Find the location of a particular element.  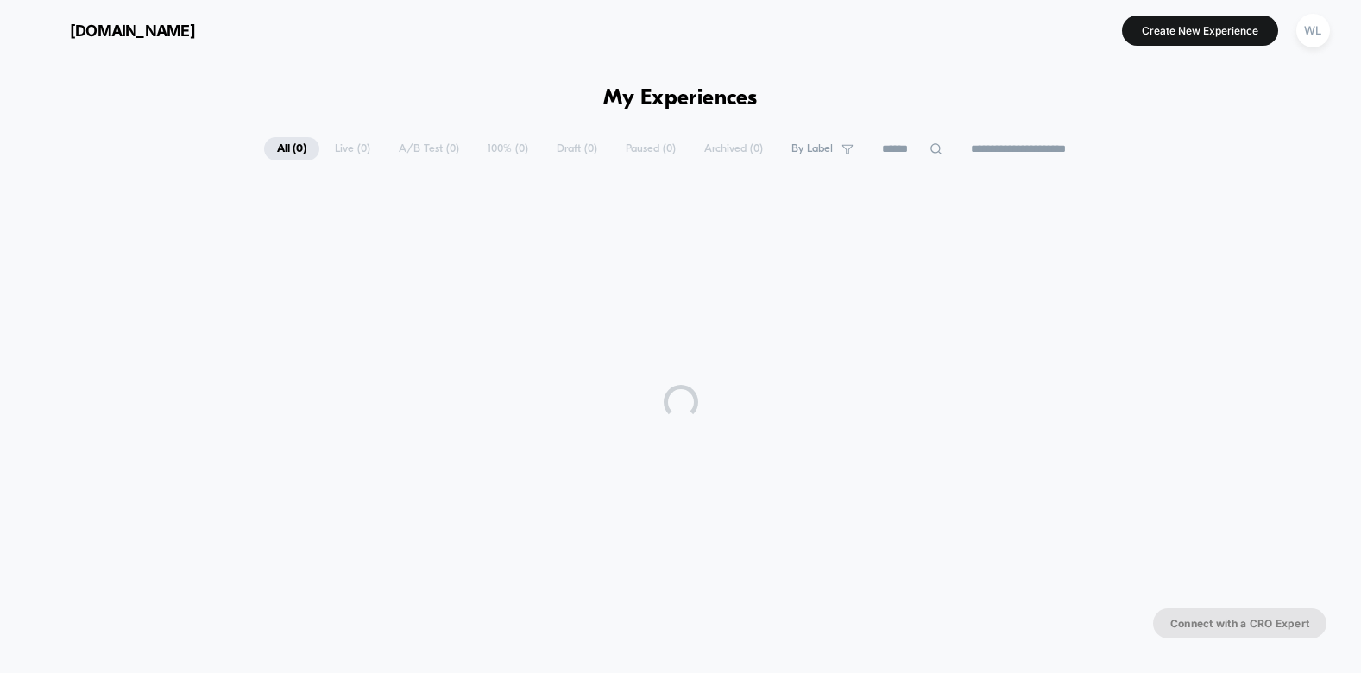

h1: My Experiences is located at coordinates (680, 98).